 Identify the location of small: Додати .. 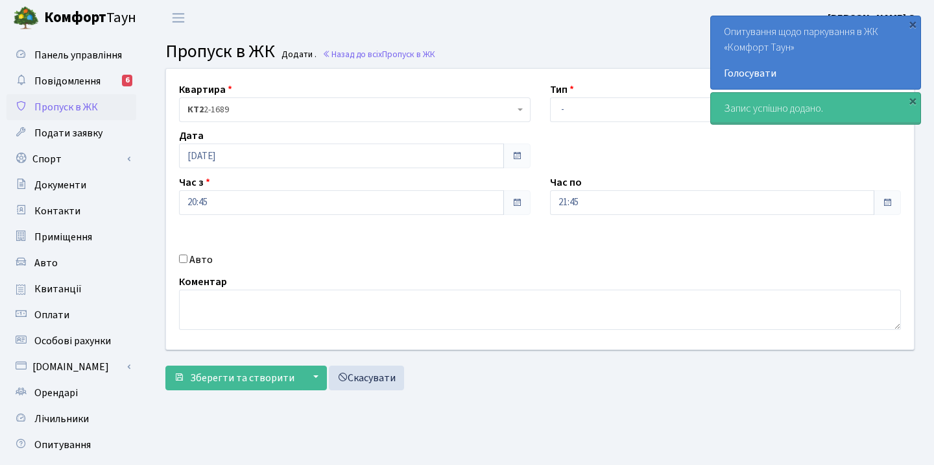
(298, 55).